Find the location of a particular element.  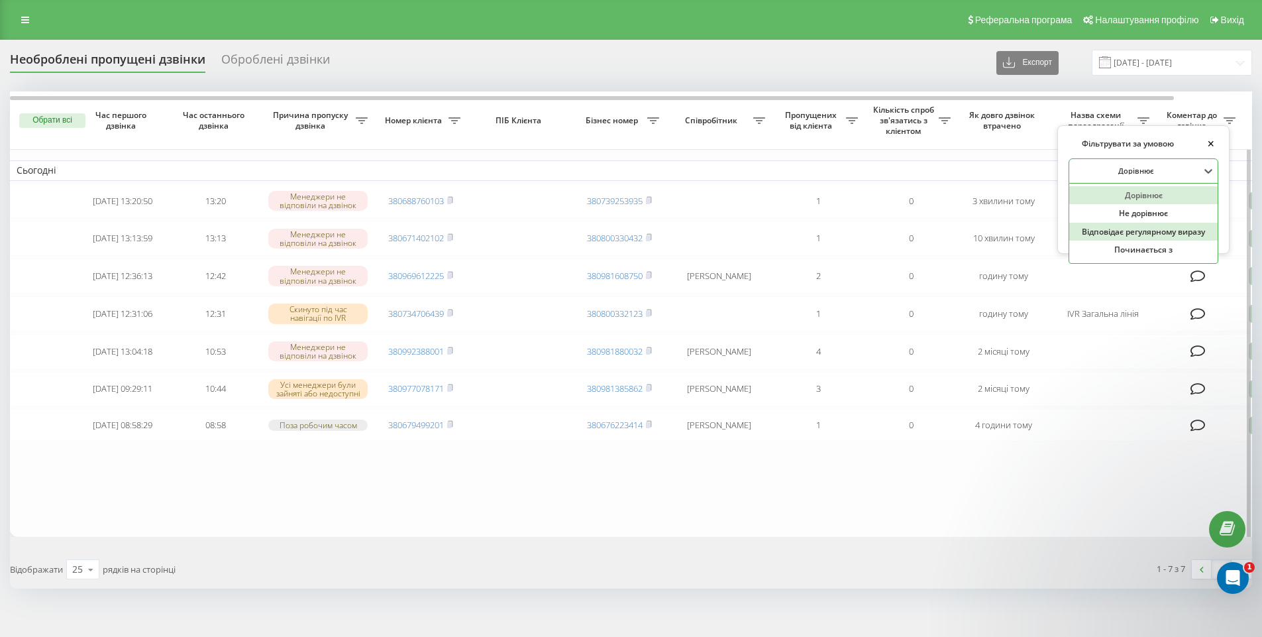

span: Відображати is located at coordinates (36, 569).